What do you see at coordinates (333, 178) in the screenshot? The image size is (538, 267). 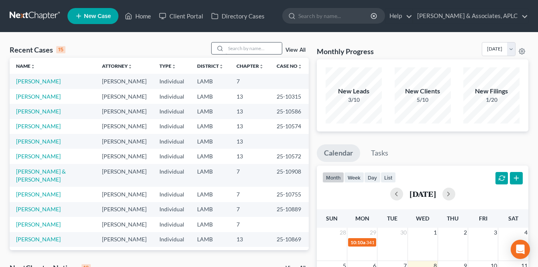 I see `button: month` at bounding box center [333, 178].